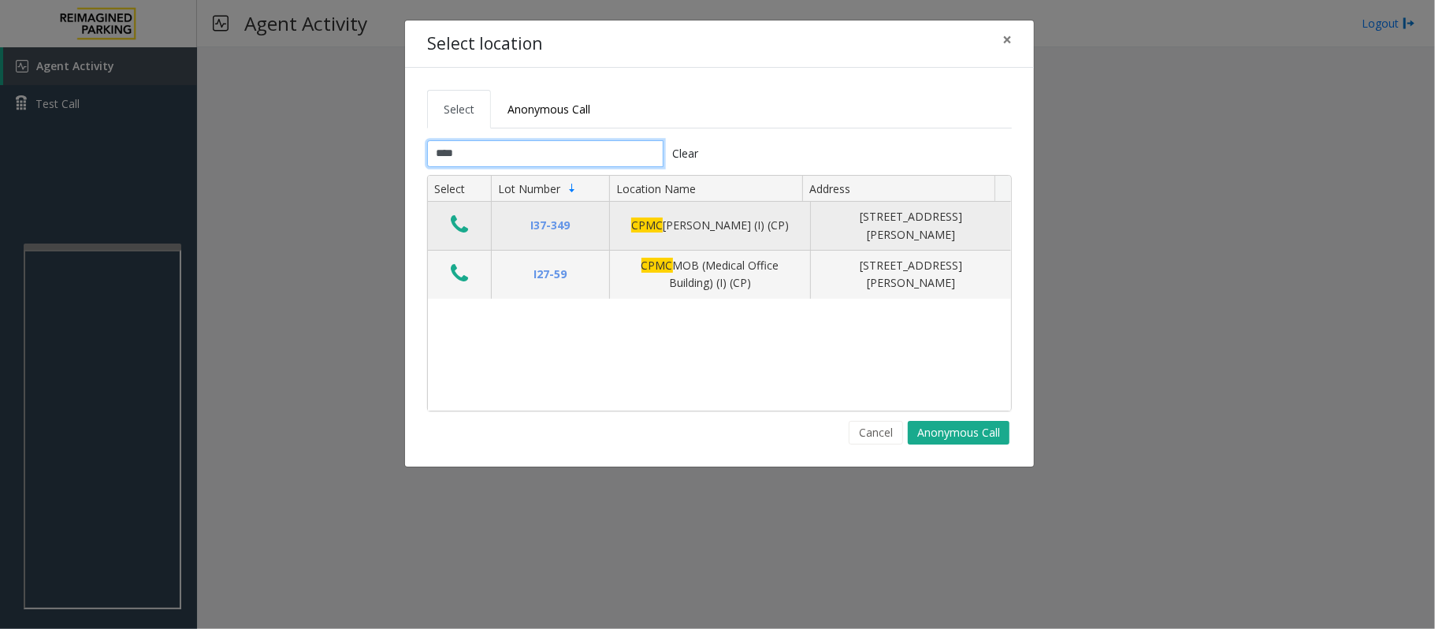 This screenshot has height=629, width=1435. What do you see at coordinates (1007, 39) in the screenshot?
I see `button: Close` at bounding box center [1007, 39].